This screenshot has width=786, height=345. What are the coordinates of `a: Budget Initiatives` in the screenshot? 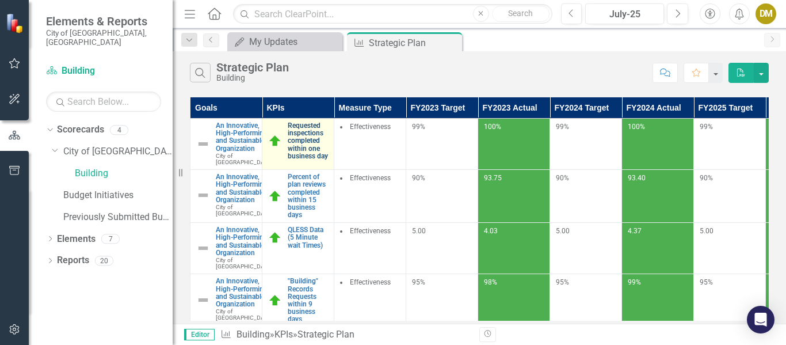 It's located at (118, 195).